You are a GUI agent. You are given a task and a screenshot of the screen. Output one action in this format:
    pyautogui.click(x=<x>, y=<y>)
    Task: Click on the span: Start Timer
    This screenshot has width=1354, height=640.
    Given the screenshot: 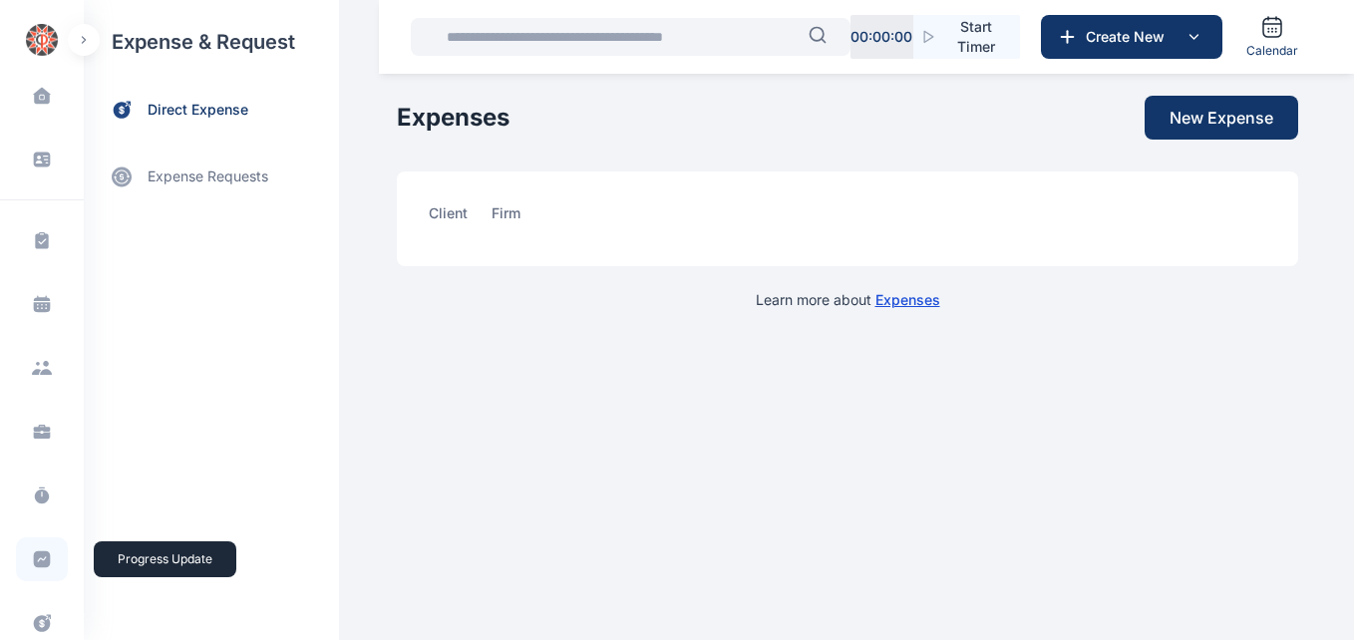 What is the action you would take?
    pyautogui.click(x=976, y=37)
    